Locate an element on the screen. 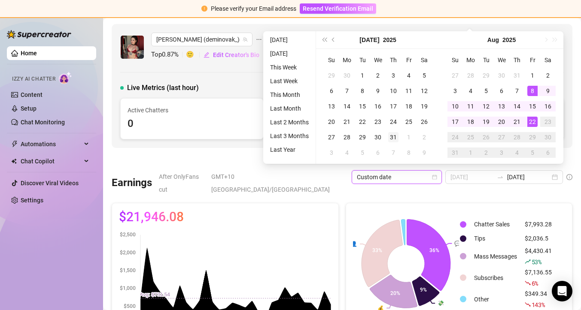  div: $7,136.55 is located at coordinates (538, 278).